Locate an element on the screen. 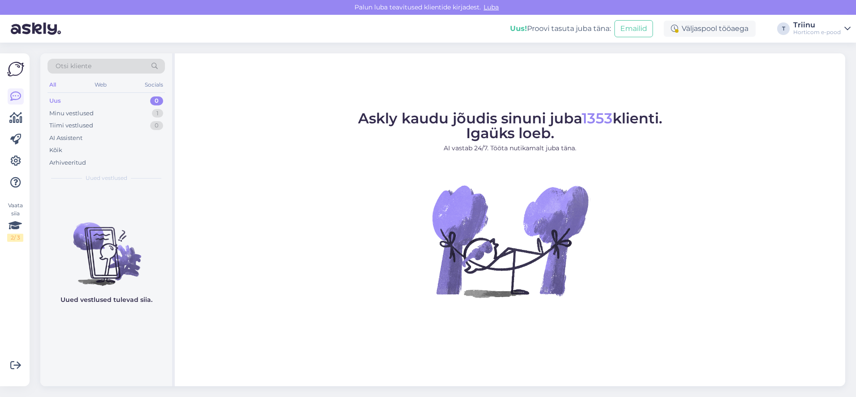  span: Luba is located at coordinates (491, 7).